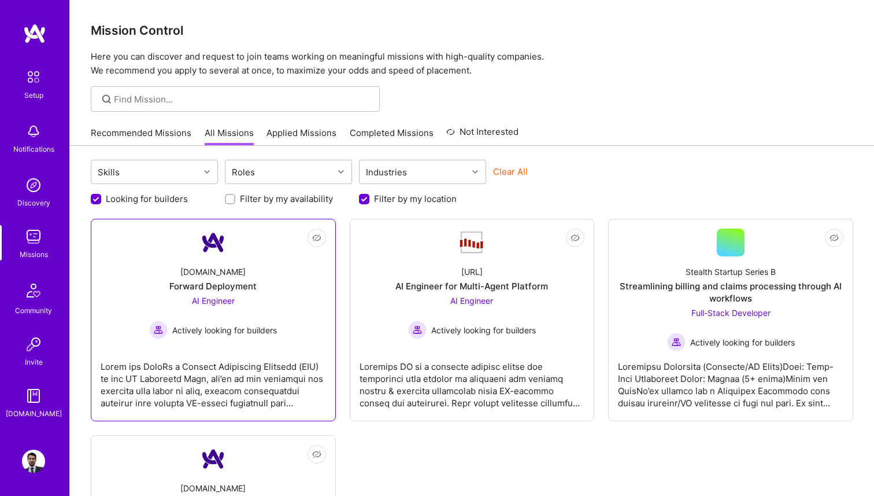 Image resolution: width=874 pixels, height=496 pixels. I want to click on div: Streamlining billing and claims processing through AI workflows, so click(731, 292).